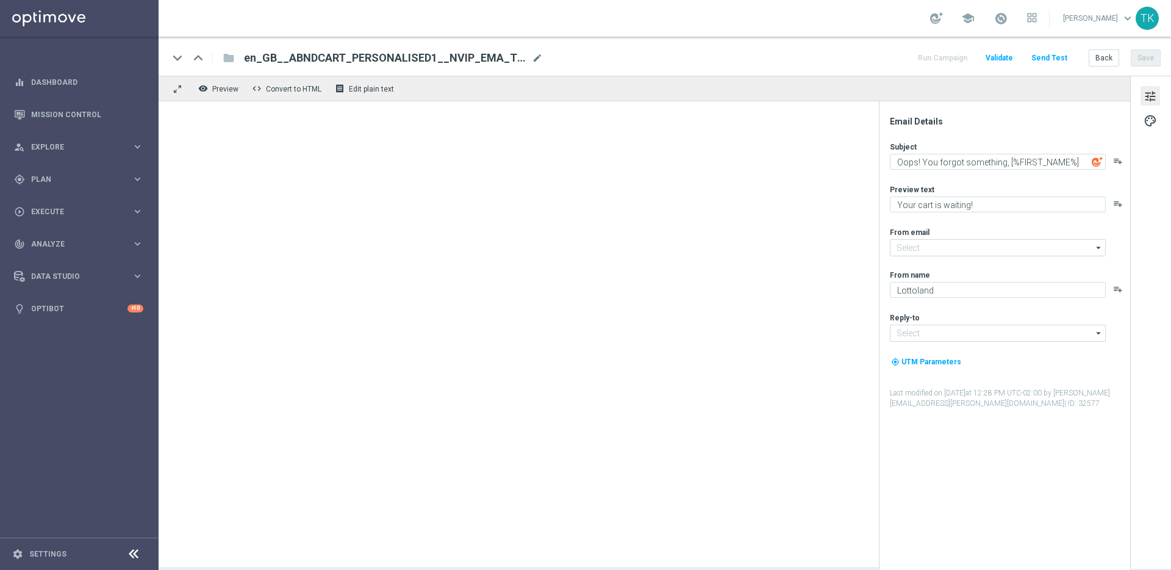 This screenshot has height=570, width=1171. Describe the element at coordinates (1097, 162) in the screenshot. I see `img: optiGenie.svg` at that location.